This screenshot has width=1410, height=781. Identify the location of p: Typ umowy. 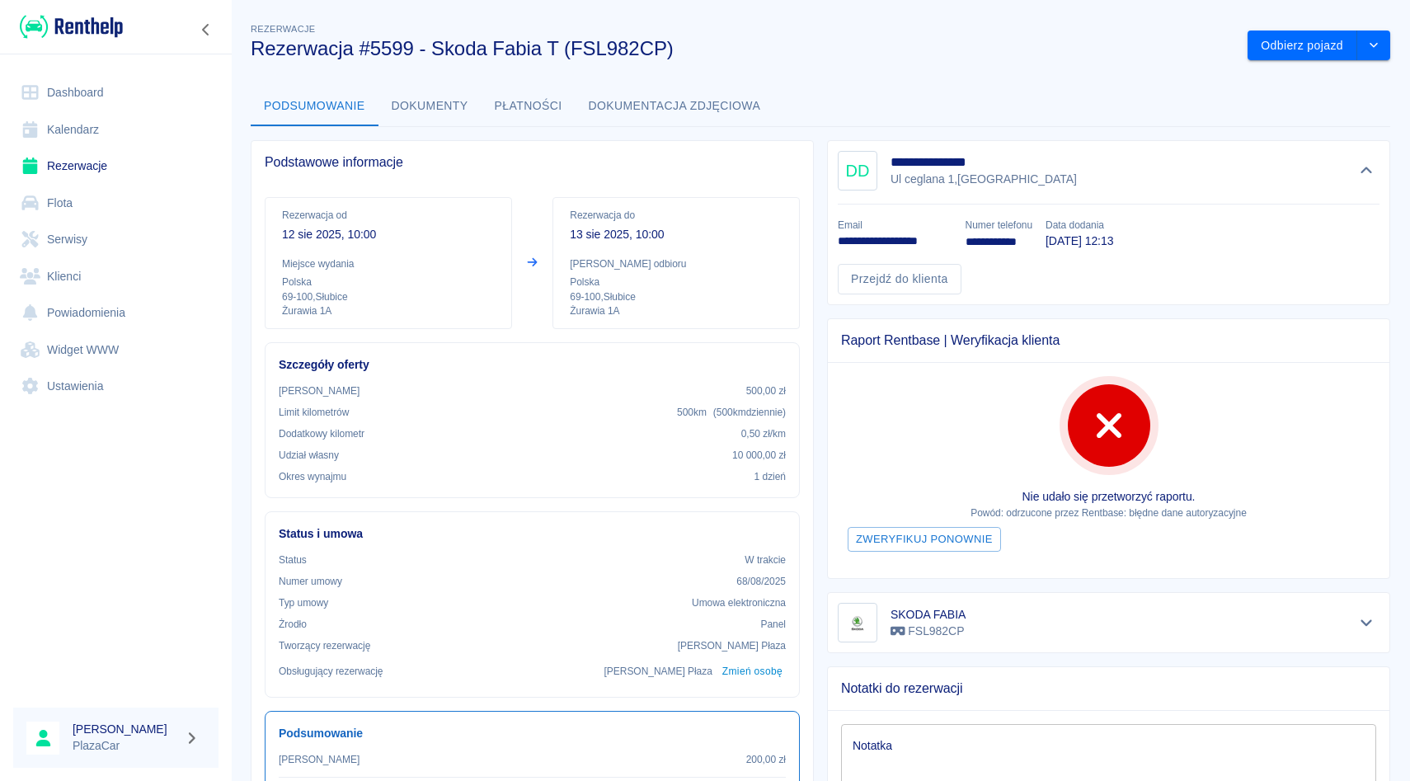
(303, 603).